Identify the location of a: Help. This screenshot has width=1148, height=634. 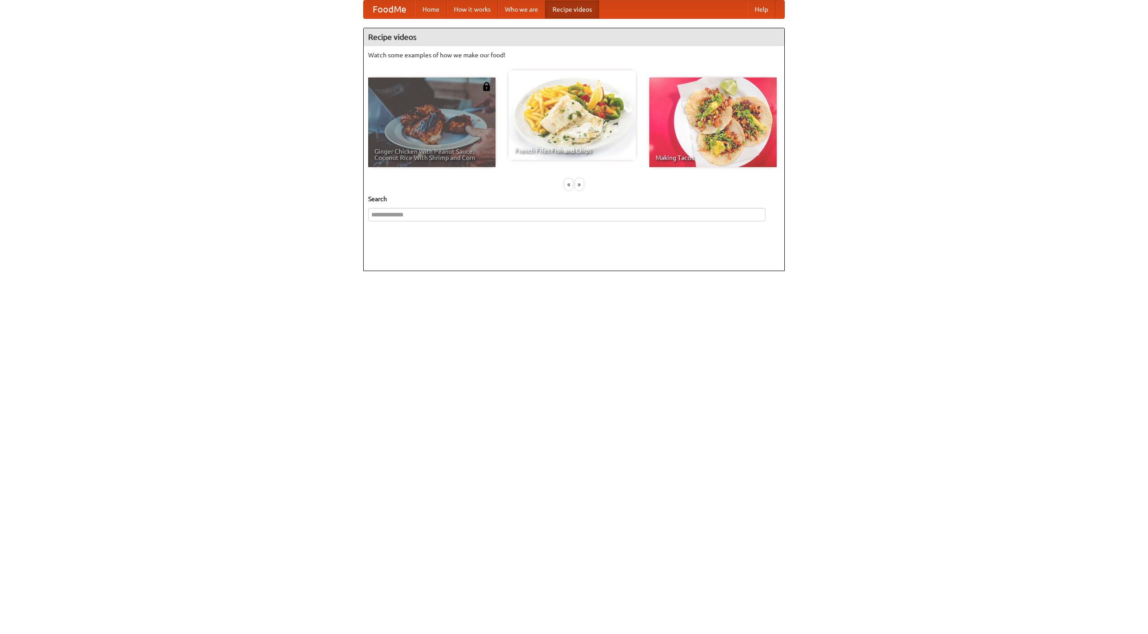
(761, 9).